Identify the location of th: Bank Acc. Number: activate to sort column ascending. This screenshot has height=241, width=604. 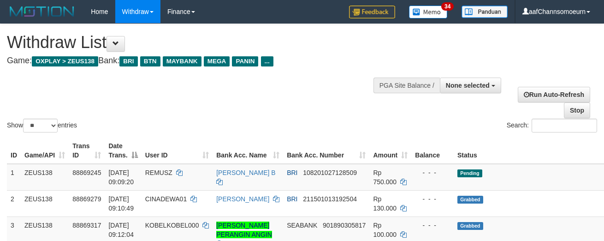
(326, 150).